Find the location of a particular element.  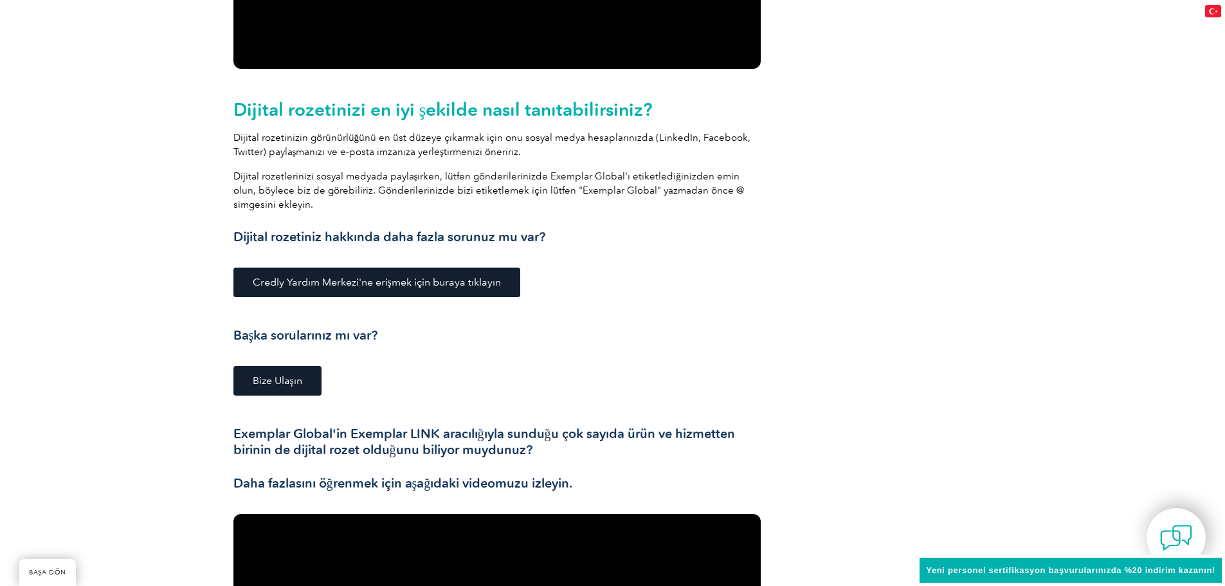

font: Bize Ulaşın is located at coordinates (277, 380).